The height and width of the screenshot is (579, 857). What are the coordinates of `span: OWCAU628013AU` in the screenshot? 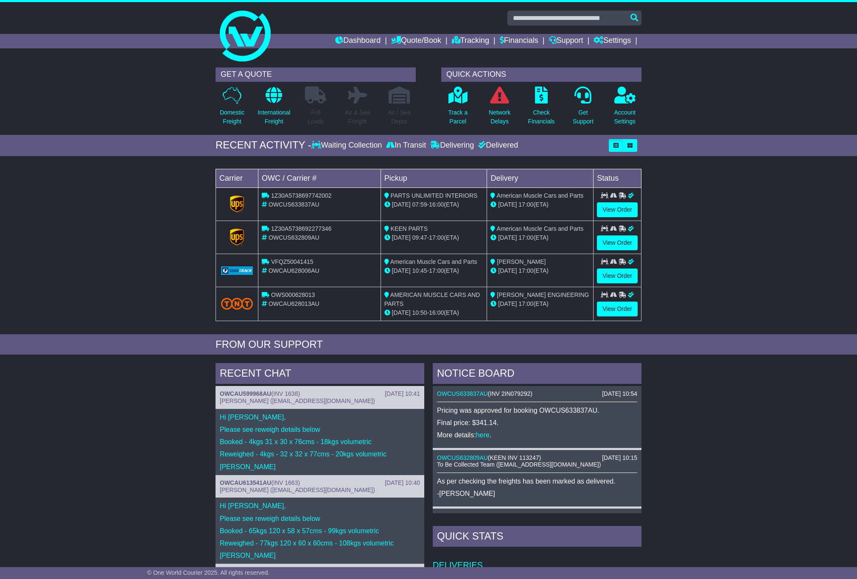 It's located at (294, 304).